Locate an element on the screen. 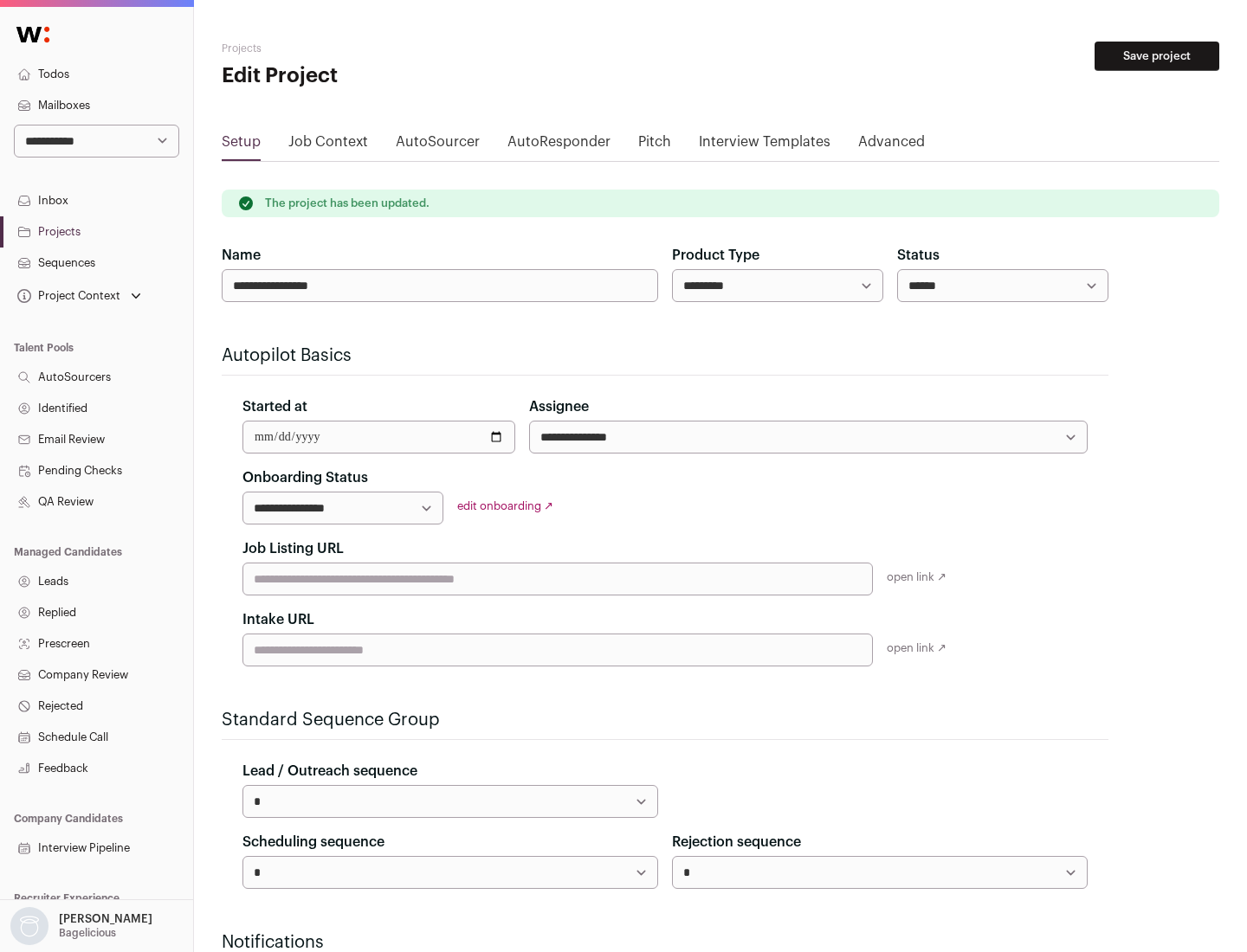 The height and width of the screenshot is (952, 1247). label: Name is located at coordinates (240, 256).